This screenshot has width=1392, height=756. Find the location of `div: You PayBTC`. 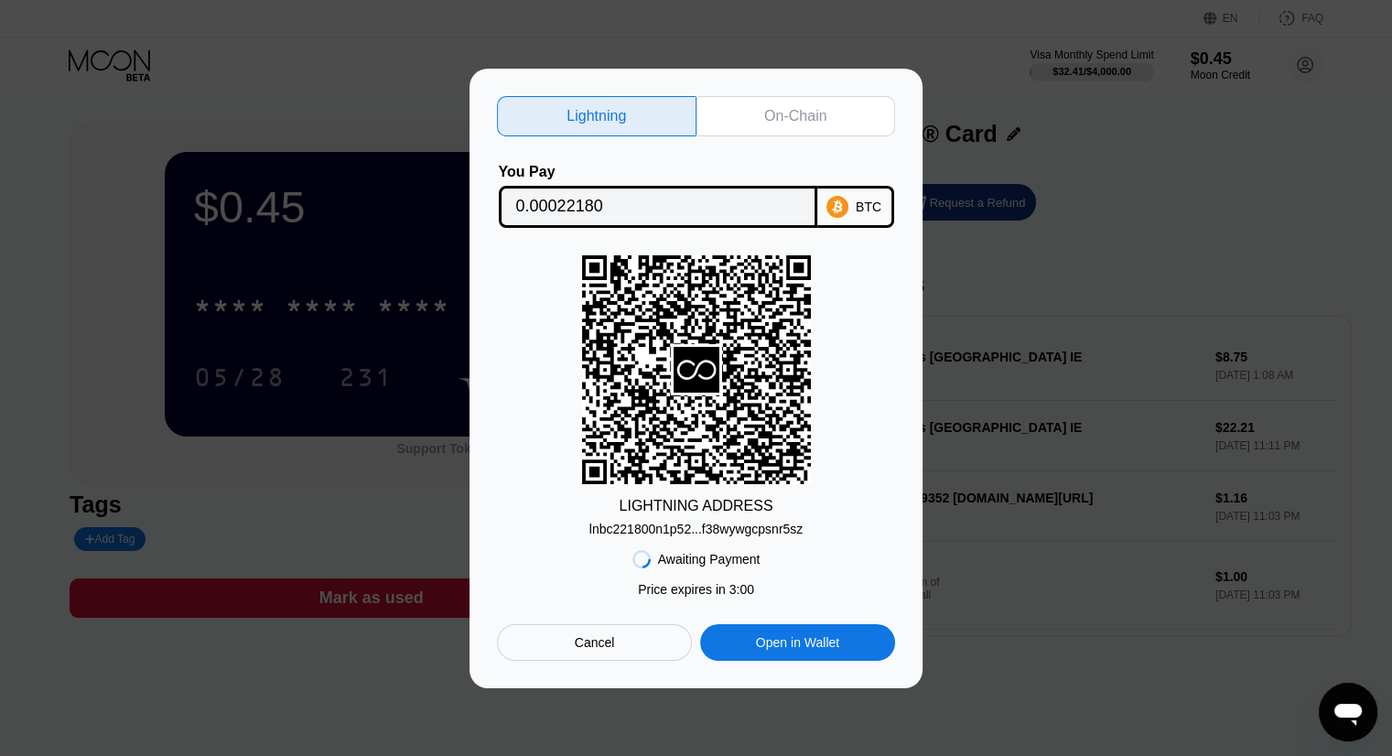

div: You PayBTC is located at coordinates (696, 196).